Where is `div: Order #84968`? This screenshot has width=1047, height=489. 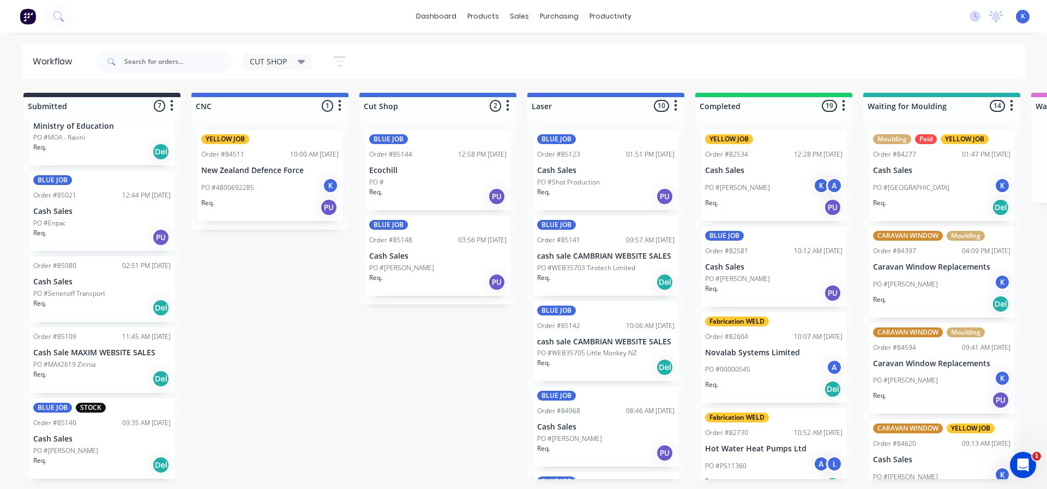 div: Order #84968 is located at coordinates (559, 411).